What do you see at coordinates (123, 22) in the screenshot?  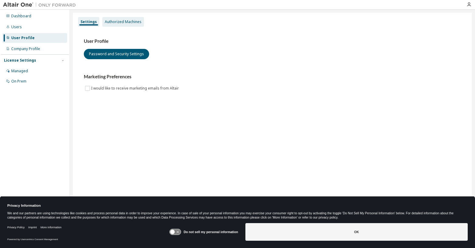 I see `div: Authorized Machines` at bounding box center [123, 22].